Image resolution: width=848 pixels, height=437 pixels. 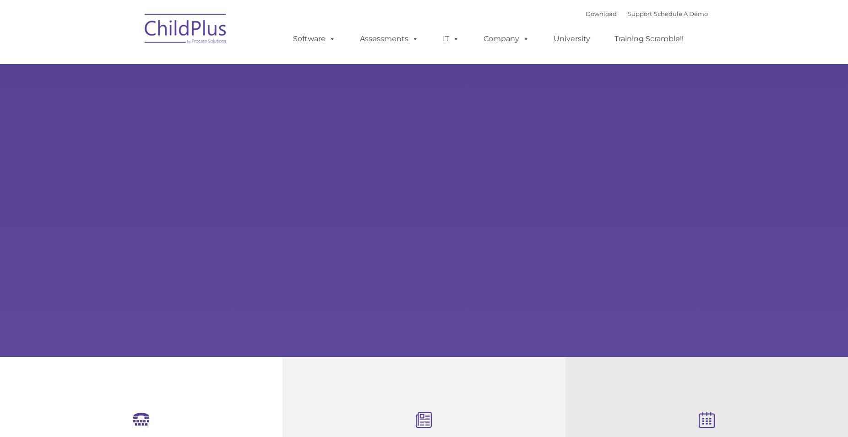 I want to click on a: Support, so click(x=639, y=14).